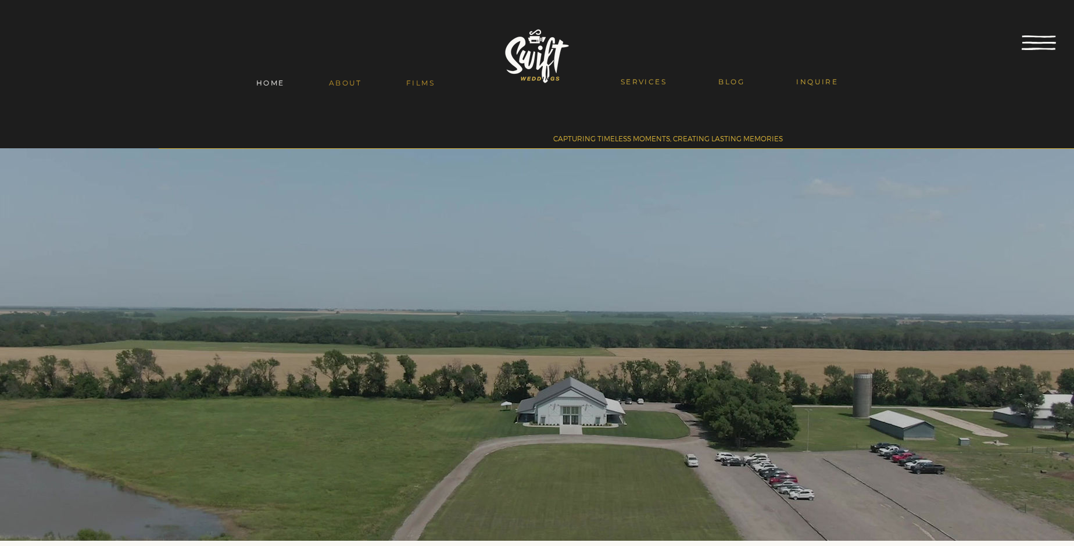 The width and height of the screenshot is (1074, 546). I want to click on span: HOME, so click(270, 83).